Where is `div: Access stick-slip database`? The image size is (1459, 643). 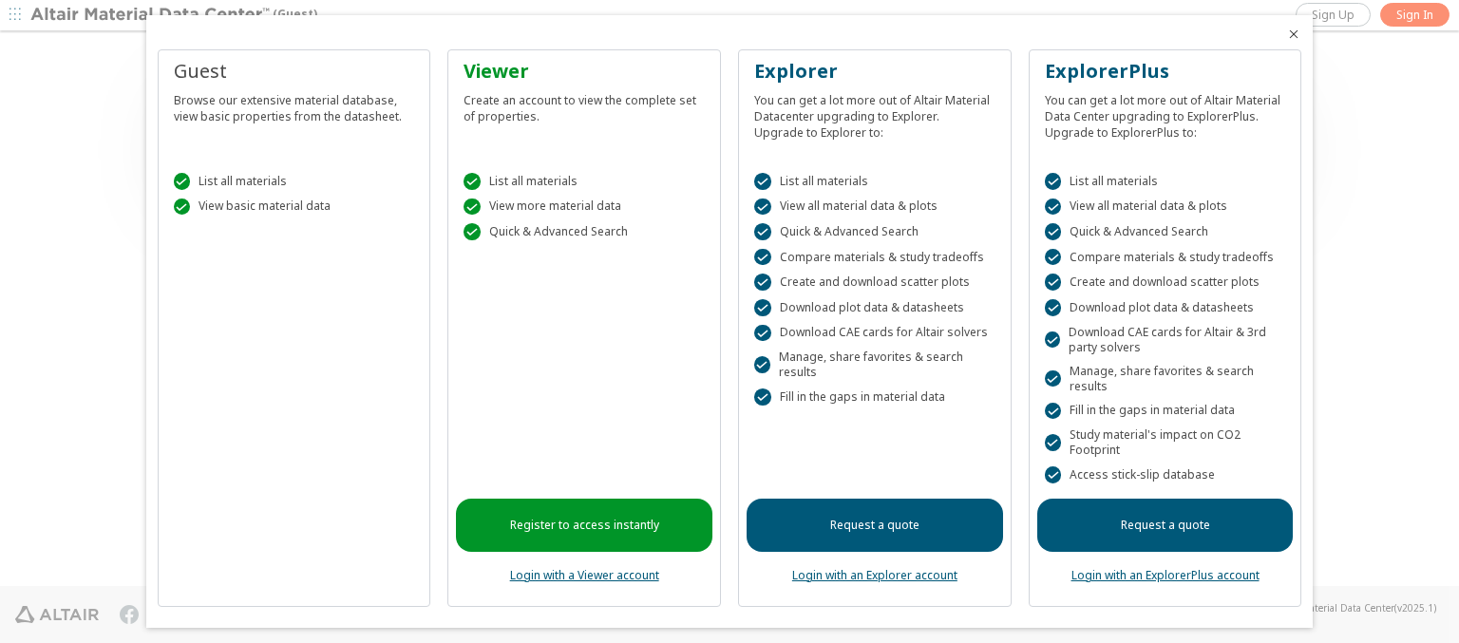 div: Access stick-slip database is located at coordinates (1166, 475).